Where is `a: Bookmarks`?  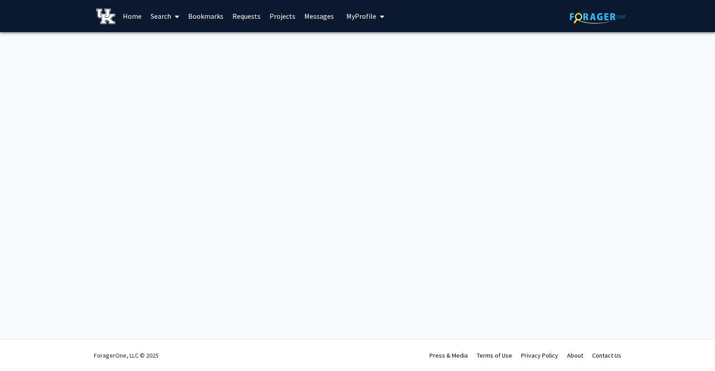
a: Bookmarks is located at coordinates (205, 16).